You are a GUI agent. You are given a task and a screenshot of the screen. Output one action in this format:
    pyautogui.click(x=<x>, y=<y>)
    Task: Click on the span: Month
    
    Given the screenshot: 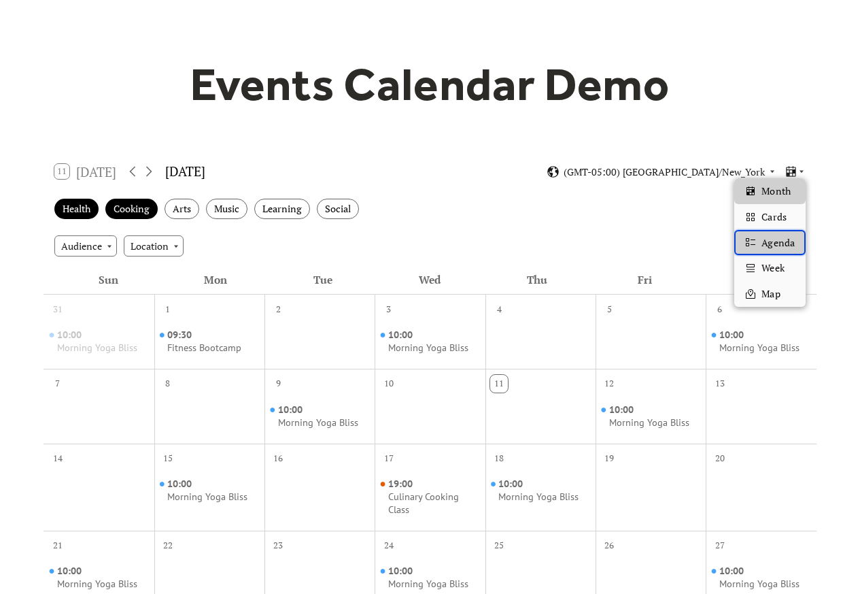 What is the action you would take?
    pyautogui.click(x=776, y=191)
    